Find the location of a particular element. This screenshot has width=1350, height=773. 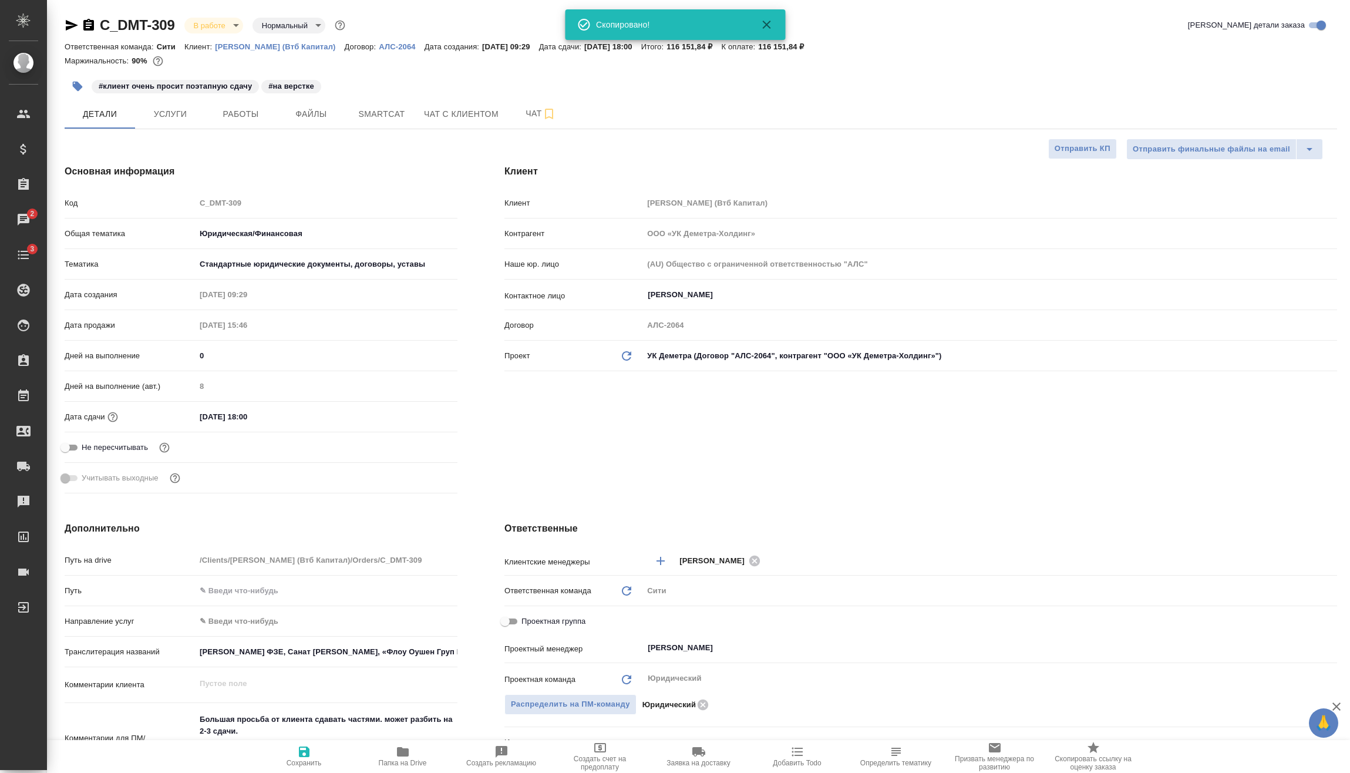

p: Проектная команда is located at coordinates (540, 679).